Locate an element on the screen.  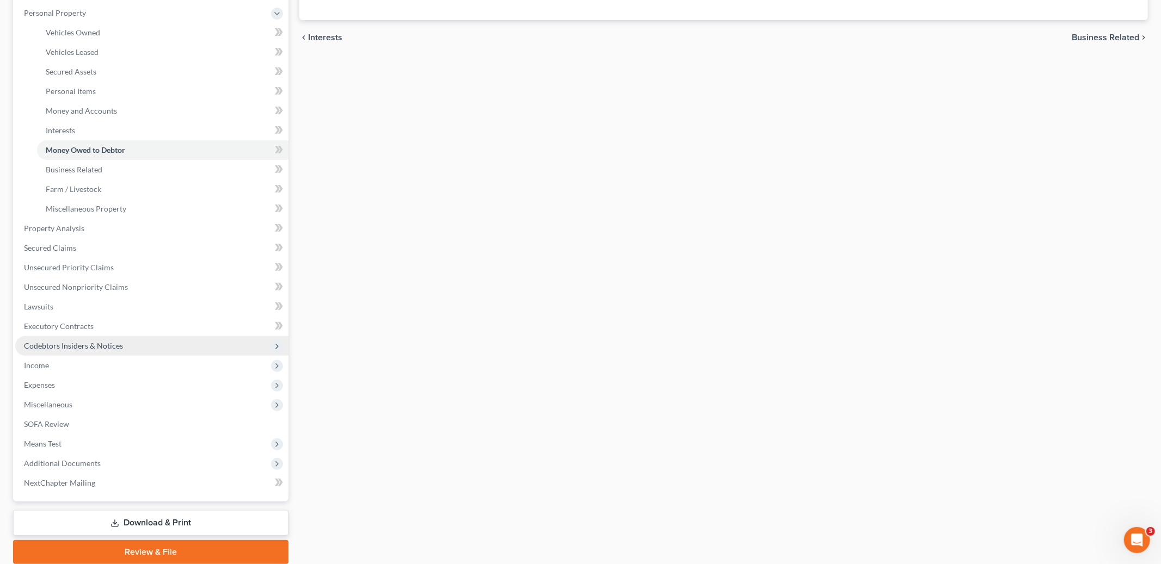
a: Executory Contracts is located at coordinates (152, 327).